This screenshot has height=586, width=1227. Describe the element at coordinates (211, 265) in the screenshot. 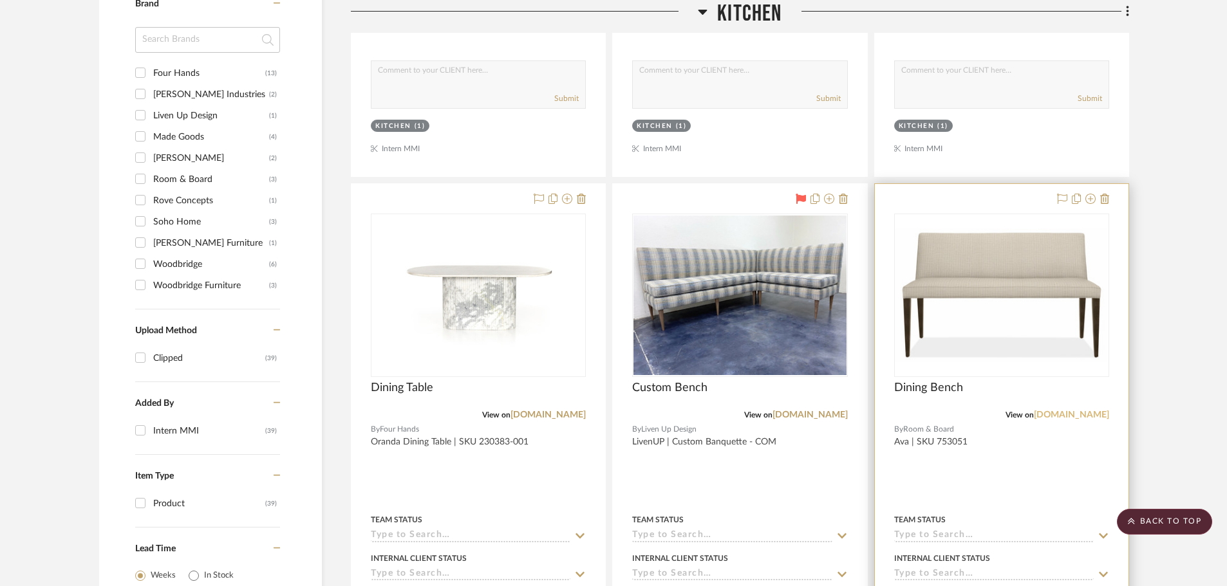

I see `div: Woodbridge` at that location.